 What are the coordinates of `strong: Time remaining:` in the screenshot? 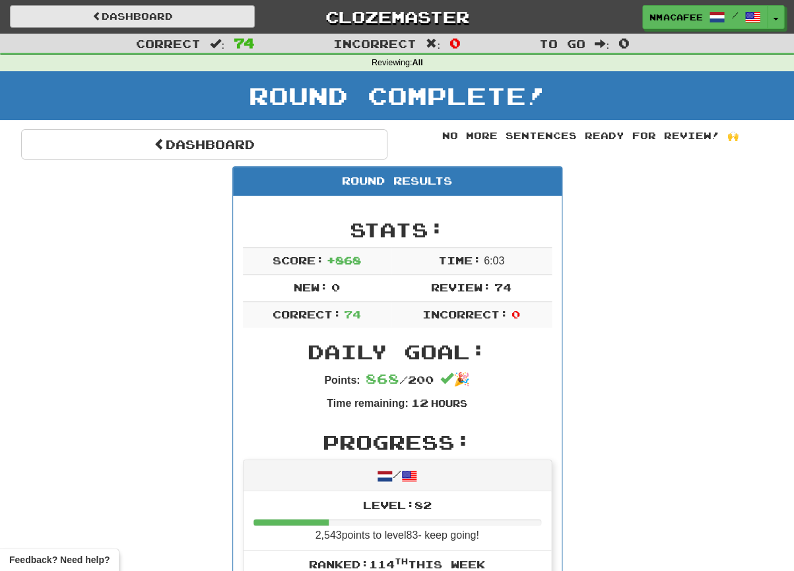 It's located at (367, 403).